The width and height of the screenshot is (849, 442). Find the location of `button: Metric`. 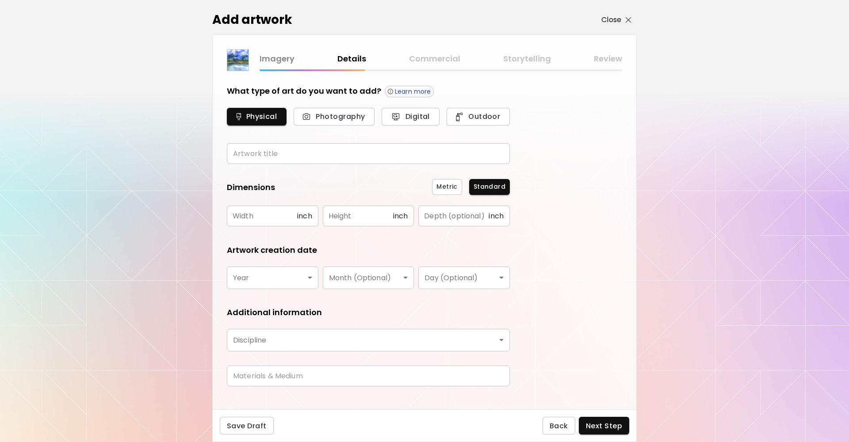

button: Metric is located at coordinates (447, 187).